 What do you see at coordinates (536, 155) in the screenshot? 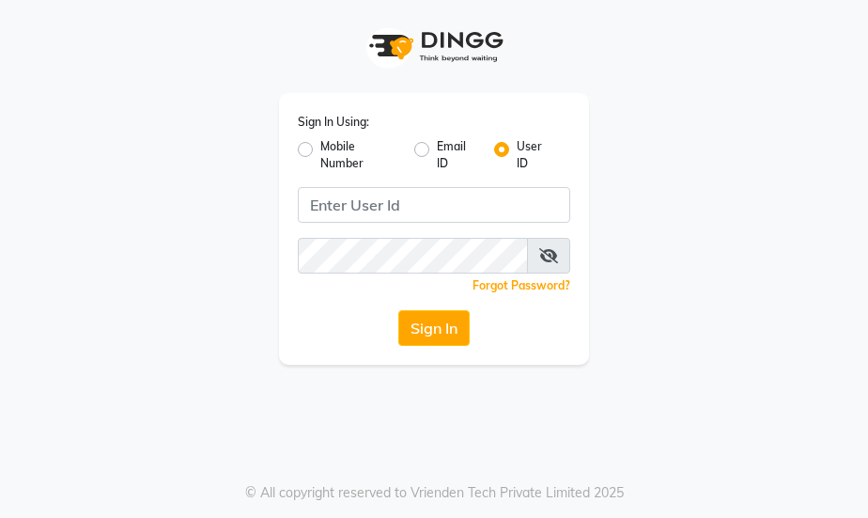
I see `label: User ID` at bounding box center [536, 155].